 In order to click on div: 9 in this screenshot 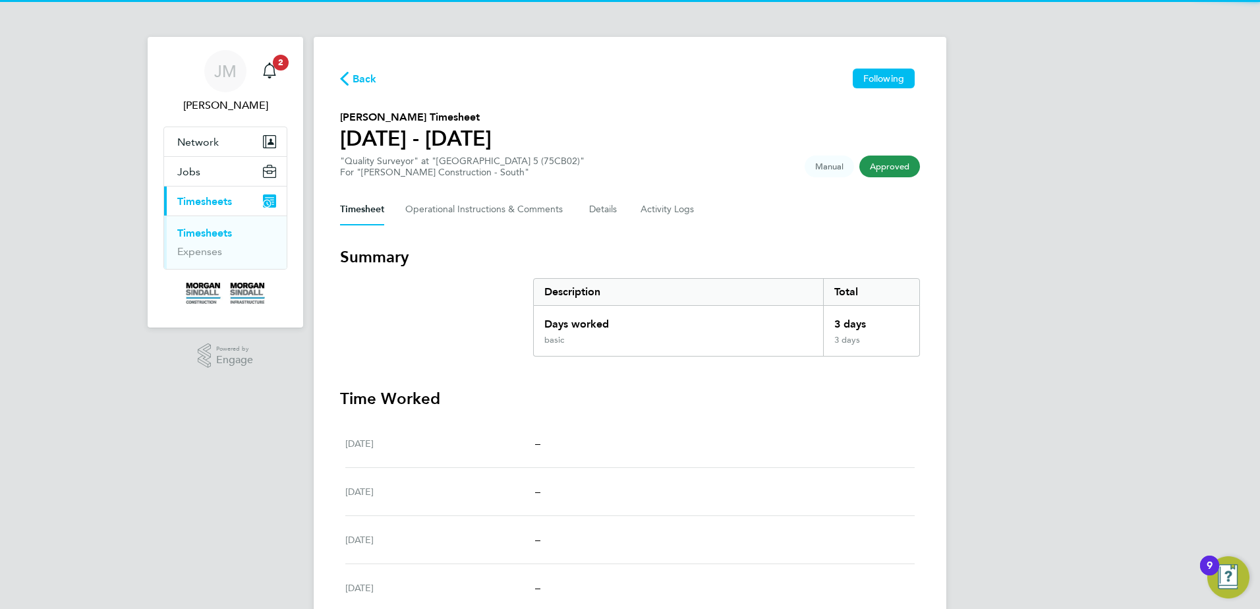, I will do `click(1209, 574)`.